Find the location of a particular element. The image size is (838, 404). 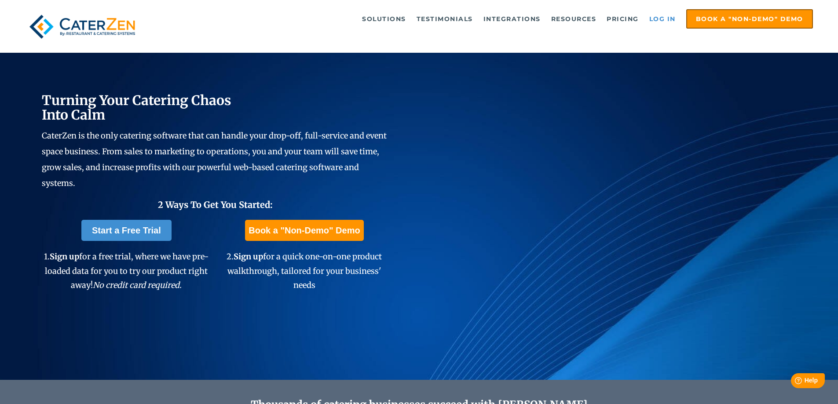

a: Resources is located at coordinates (574, 19).